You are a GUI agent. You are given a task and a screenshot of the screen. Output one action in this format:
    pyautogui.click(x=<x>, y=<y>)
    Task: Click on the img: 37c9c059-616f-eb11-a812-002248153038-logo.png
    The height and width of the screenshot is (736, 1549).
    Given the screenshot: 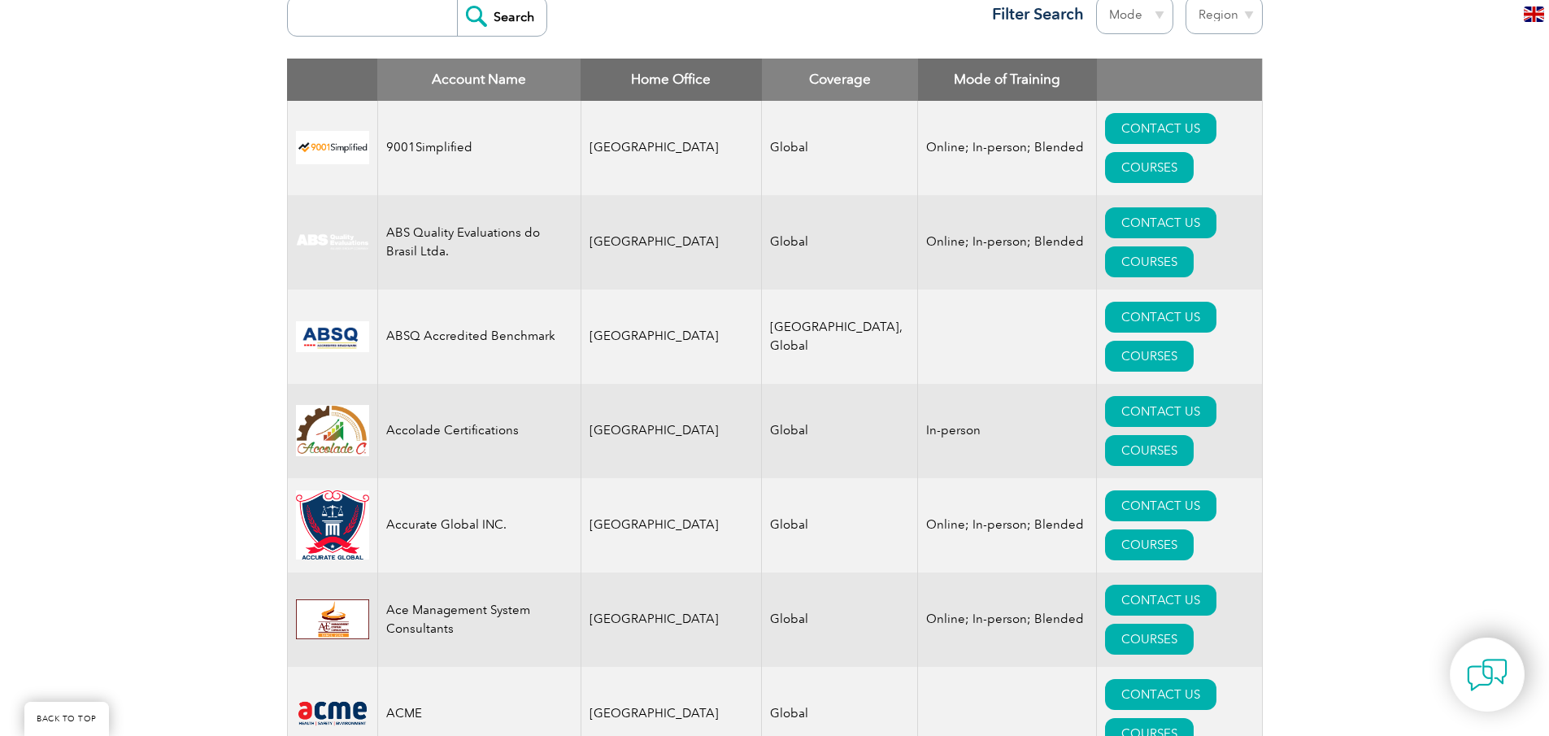 What is the action you would take?
    pyautogui.click(x=333, y=147)
    